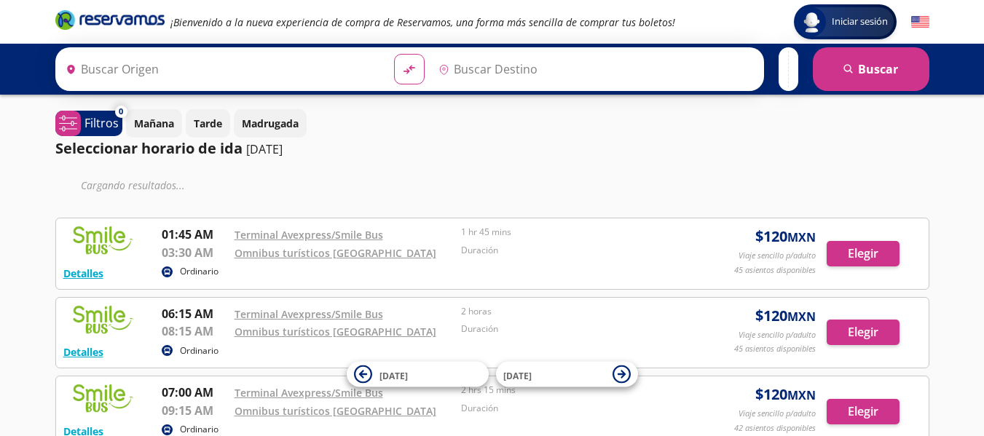  I want to click on a: Brand Logo, so click(110, 22).